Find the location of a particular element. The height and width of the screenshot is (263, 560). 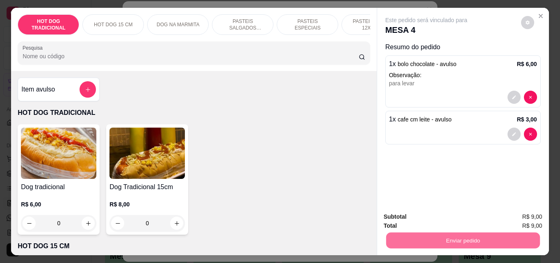

div: para levar is located at coordinates (463, 83).